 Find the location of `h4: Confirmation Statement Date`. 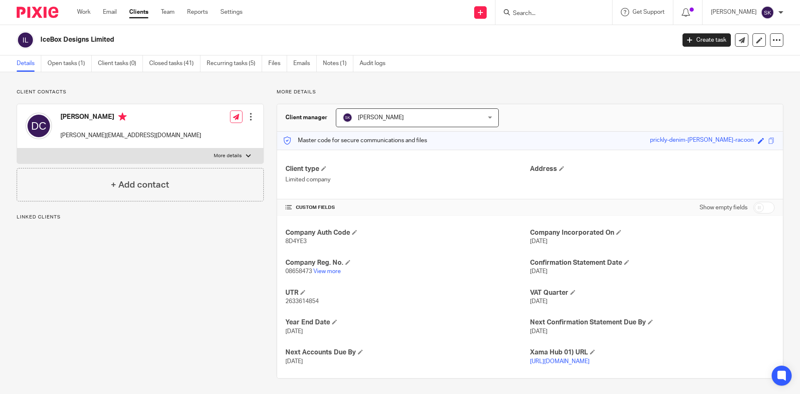

h4: Confirmation Statement Date is located at coordinates (652, 262).